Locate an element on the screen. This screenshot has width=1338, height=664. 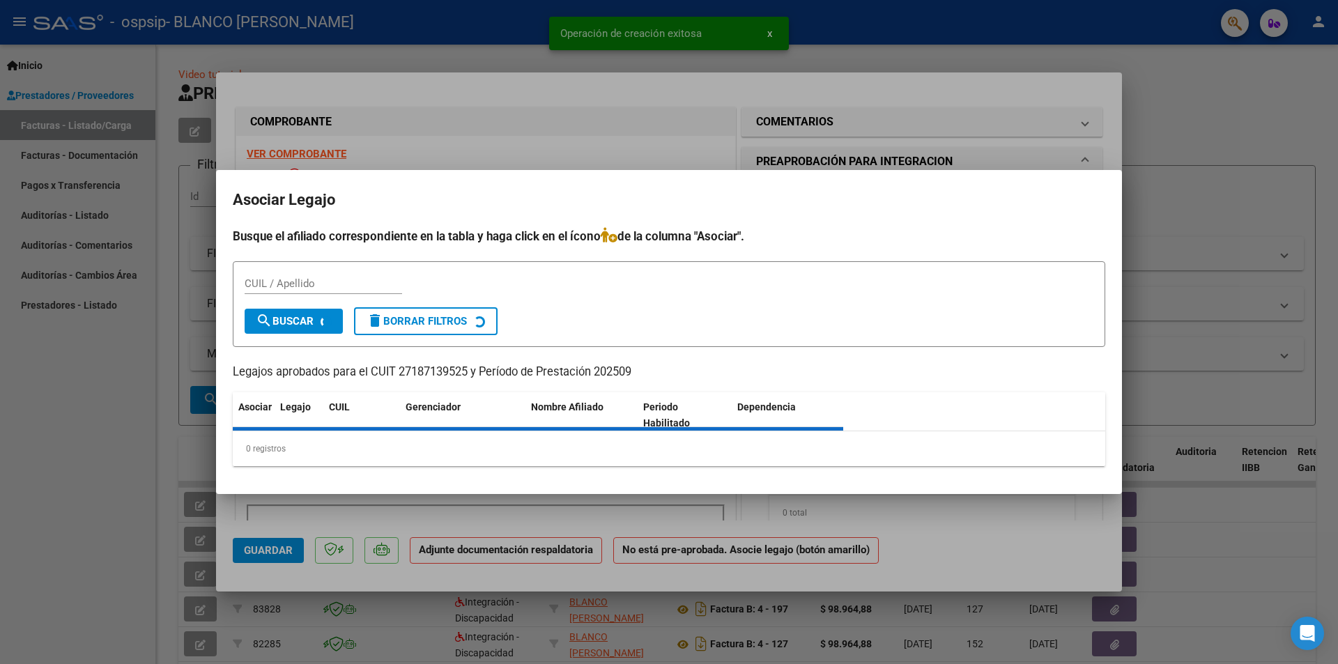
span: Dependencia is located at coordinates (767, 407).